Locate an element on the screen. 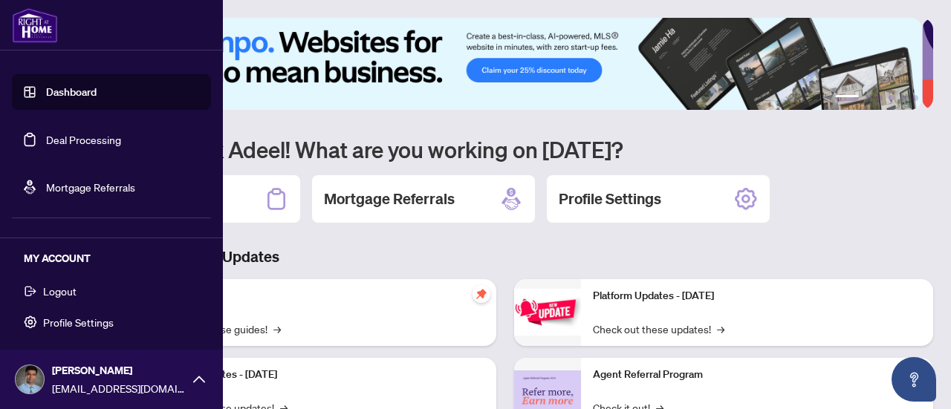  span: Profile Settings is located at coordinates (78, 322).